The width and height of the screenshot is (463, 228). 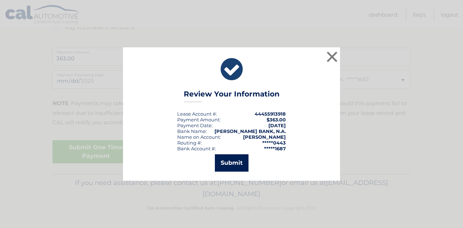 What do you see at coordinates (199, 120) in the screenshot?
I see `div: Payment Amount:` at bounding box center [199, 120].